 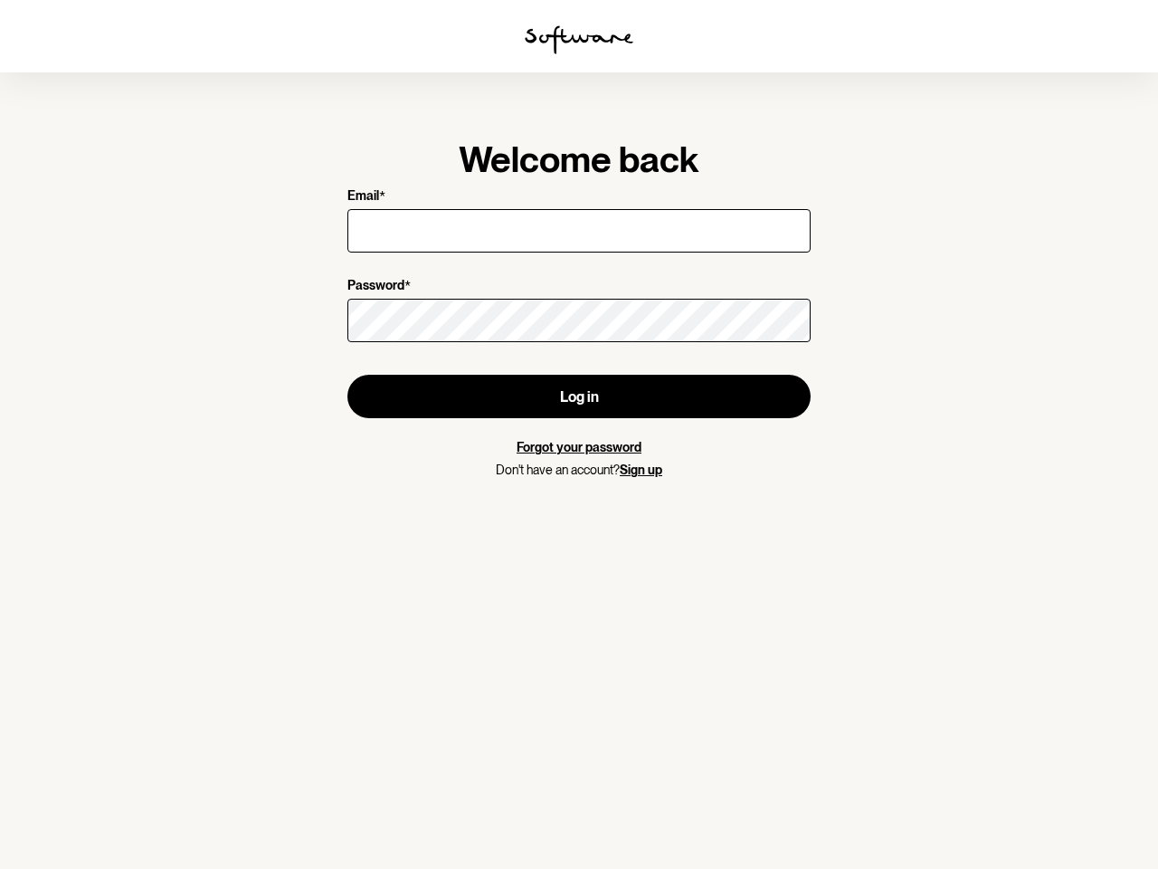 I want to click on a: Forgot your password, so click(x=579, y=447).